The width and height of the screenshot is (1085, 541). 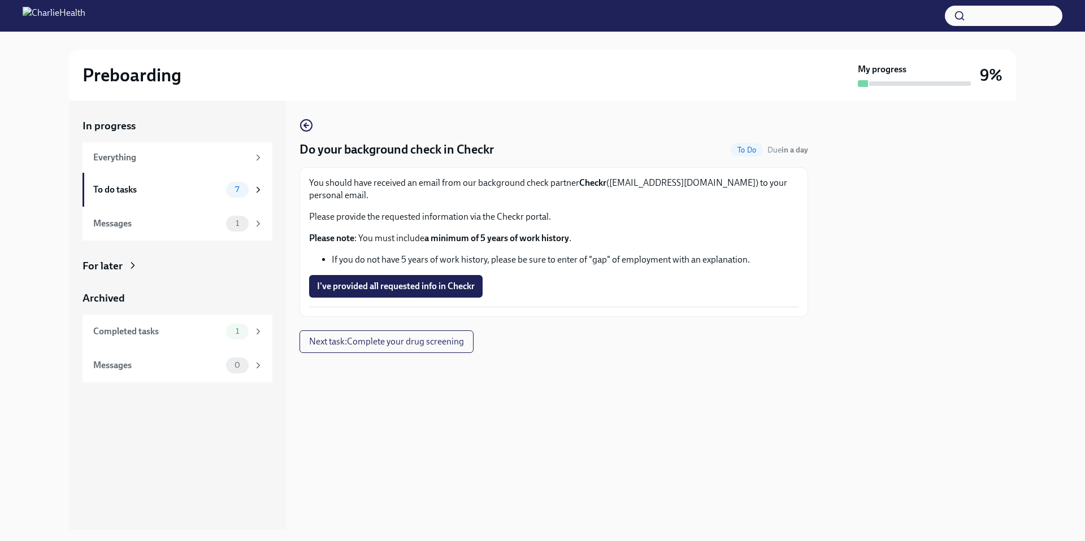 I want to click on h4: Do your background check in Checkr, so click(x=397, y=150).